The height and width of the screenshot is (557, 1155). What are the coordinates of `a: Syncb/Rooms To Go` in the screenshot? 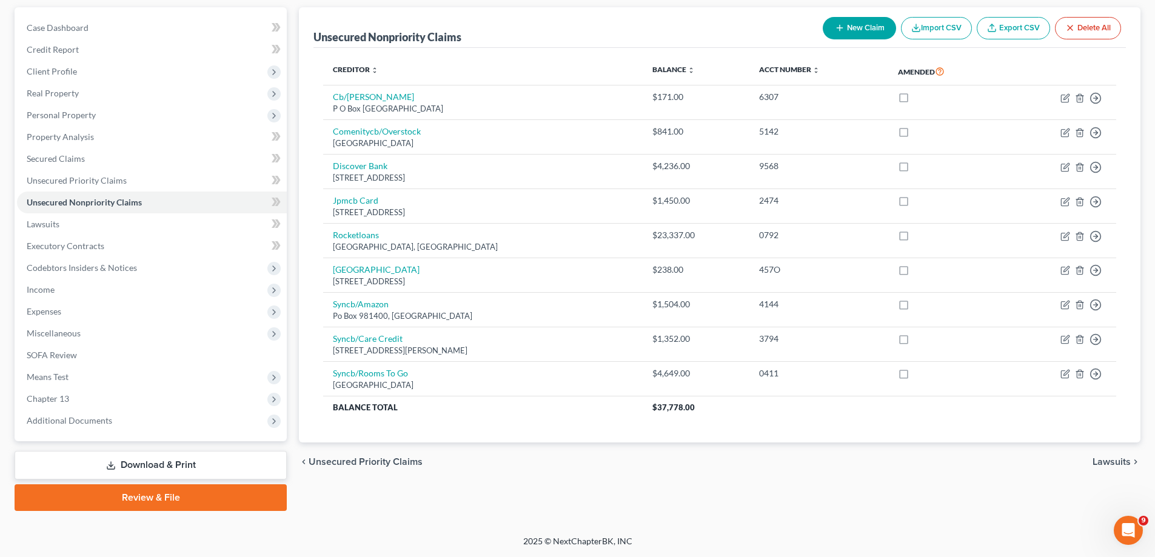 It's located at (370, 373).